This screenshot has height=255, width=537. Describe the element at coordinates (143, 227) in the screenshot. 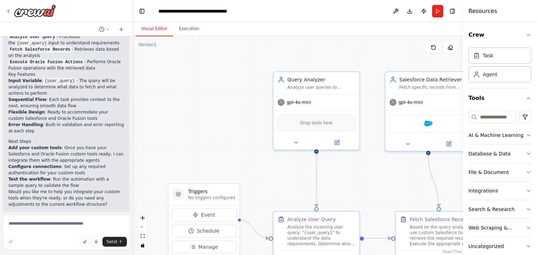

I see `button: zoom out` at that location.